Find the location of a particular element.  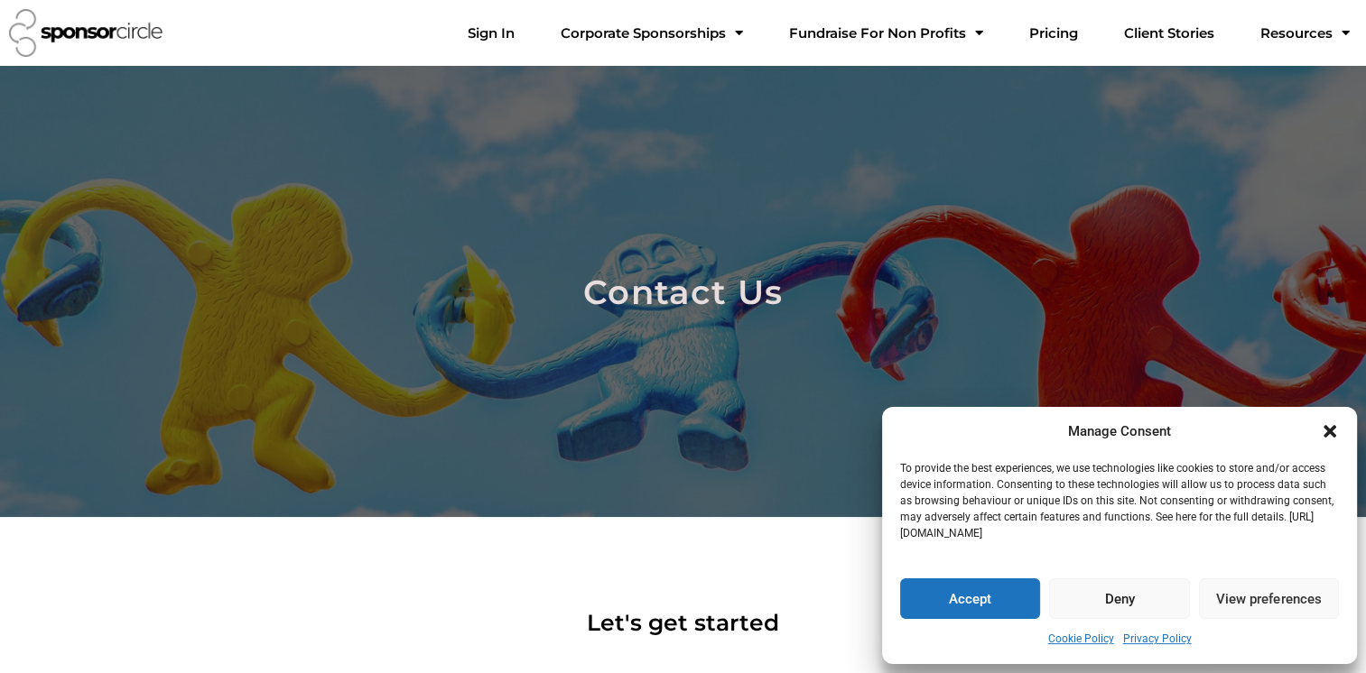

a: Cookie Policy is located at coordinates (1080, 639).